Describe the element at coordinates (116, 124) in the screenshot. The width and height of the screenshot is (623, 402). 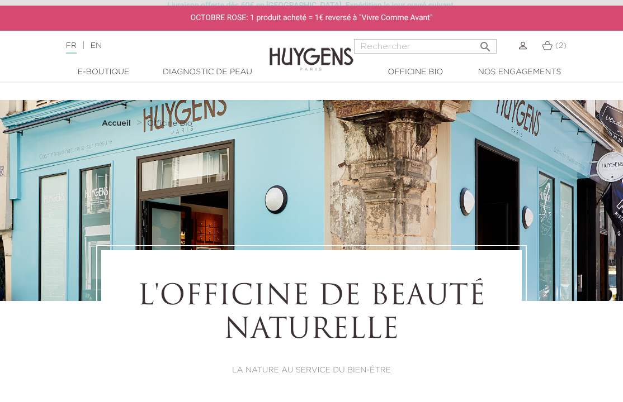
I see `strong: Accueil` at that location.